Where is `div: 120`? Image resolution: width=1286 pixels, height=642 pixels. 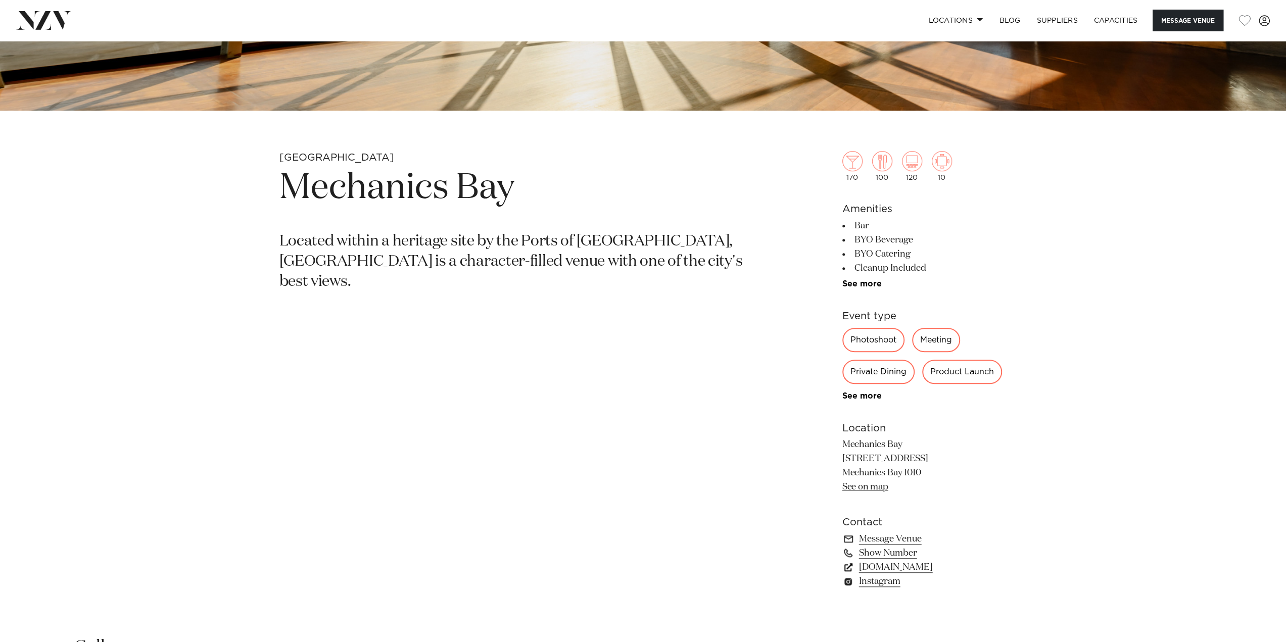
div: 120 is located at coordinates (912, 166).